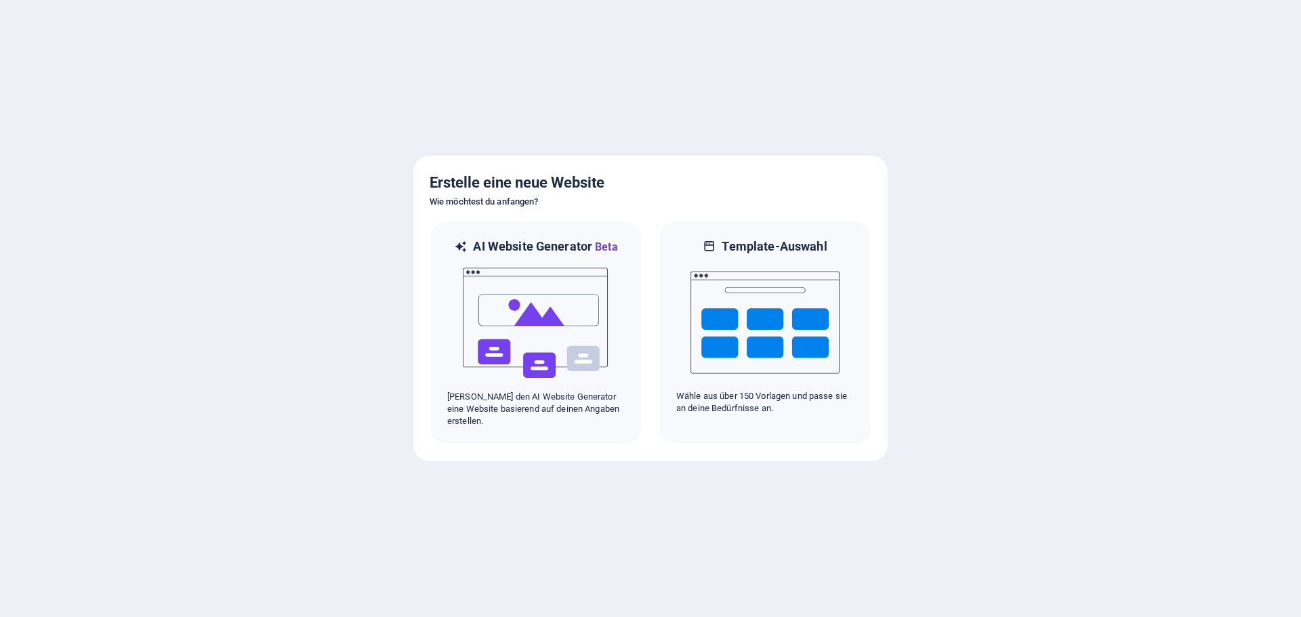 The height and width of the screenshot is (617, 1301). Describe the element at coordinates (774, 247) in the screenshot. I see `h6: Template-Auswahl` at that location.